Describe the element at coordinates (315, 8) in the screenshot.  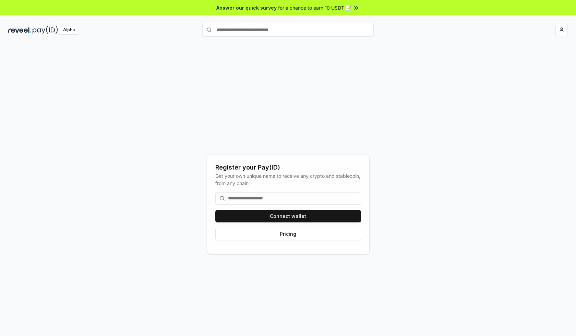
I see `span: for a chance to earn 10 USDT 📝` at that location.